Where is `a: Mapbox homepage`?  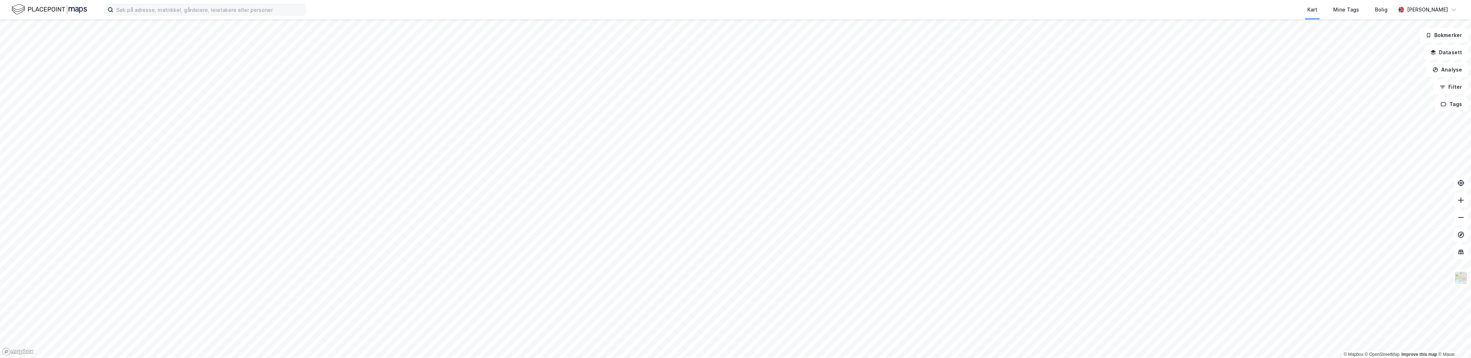
a: Mapbox homepage is located at coordinates (18, 352).